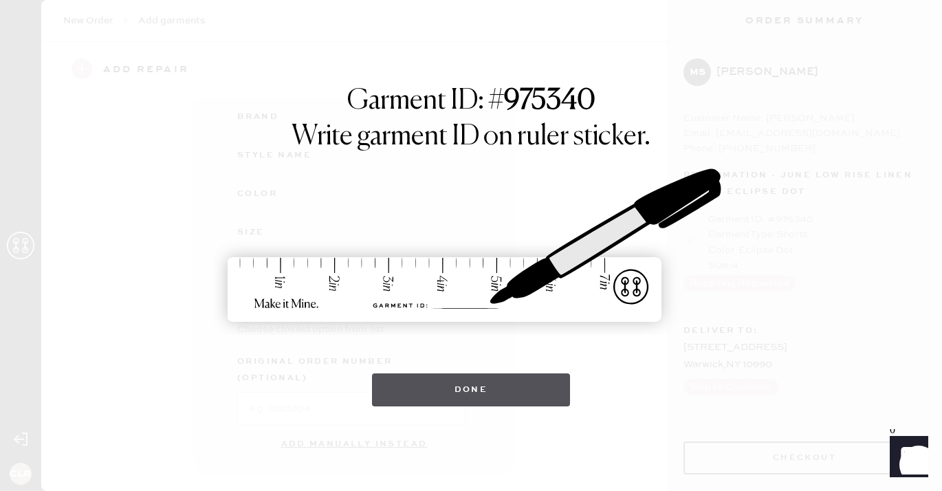  Describe the element at coordinates (471, 390) in the screenshot. I see `button: Done` at that location.